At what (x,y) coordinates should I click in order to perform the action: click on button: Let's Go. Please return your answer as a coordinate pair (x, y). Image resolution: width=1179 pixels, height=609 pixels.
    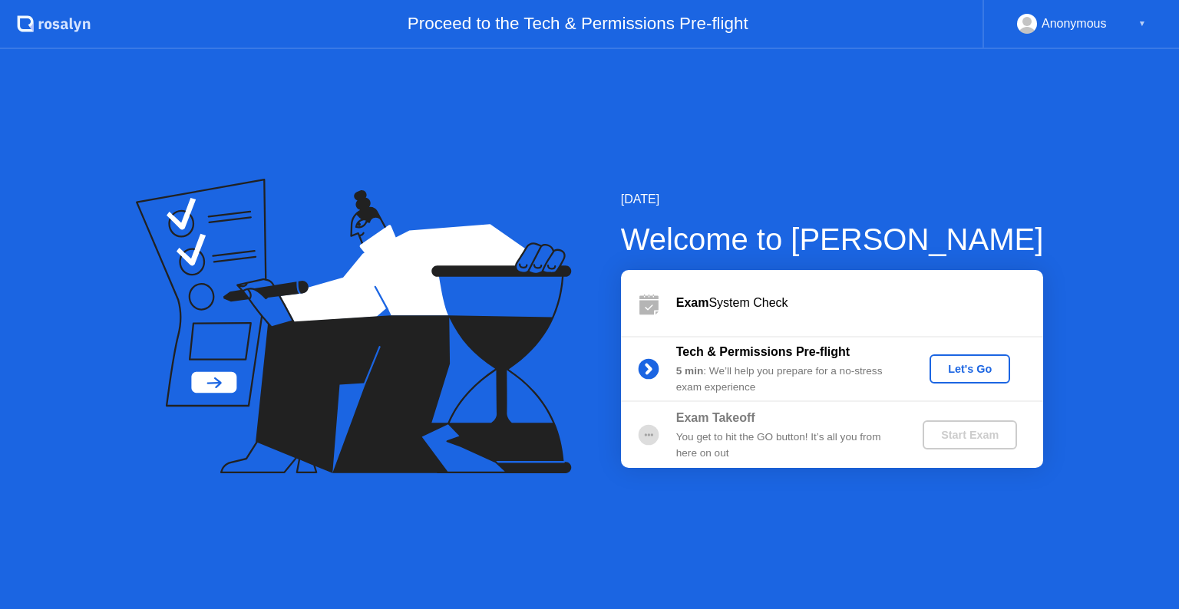
    Looking at the image, I should click on (969, 369).